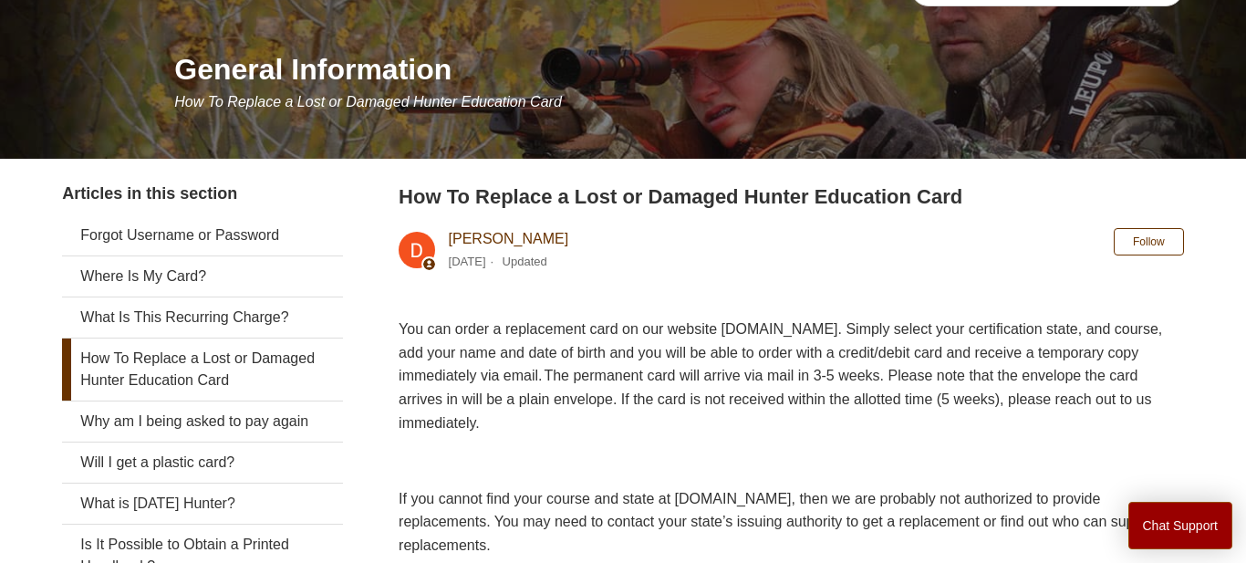 The width and height of the screenshot is (1246, 563). I want to click on li: Updated, so click(525, 261).